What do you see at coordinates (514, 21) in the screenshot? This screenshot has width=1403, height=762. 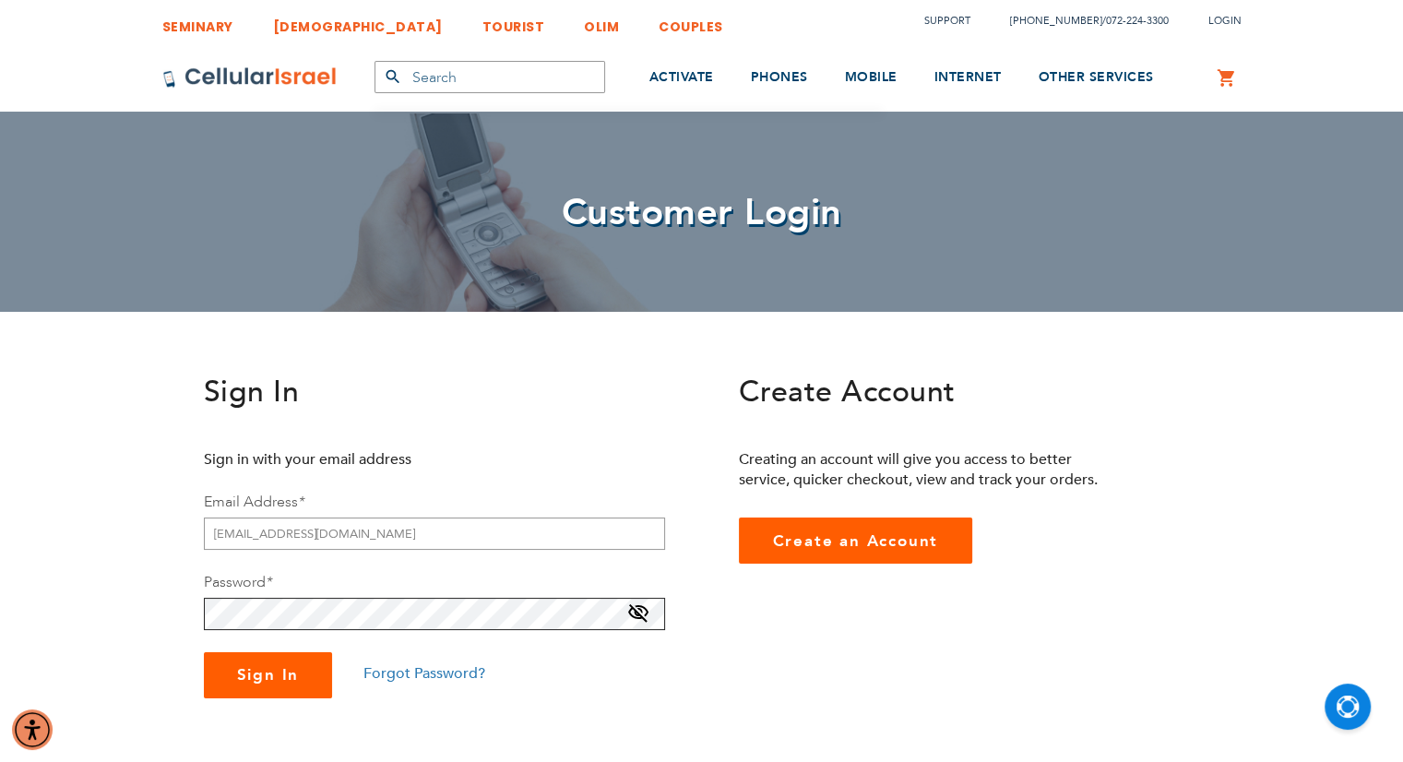 I see `a: TOURIST` at bounding box center [514, 21].